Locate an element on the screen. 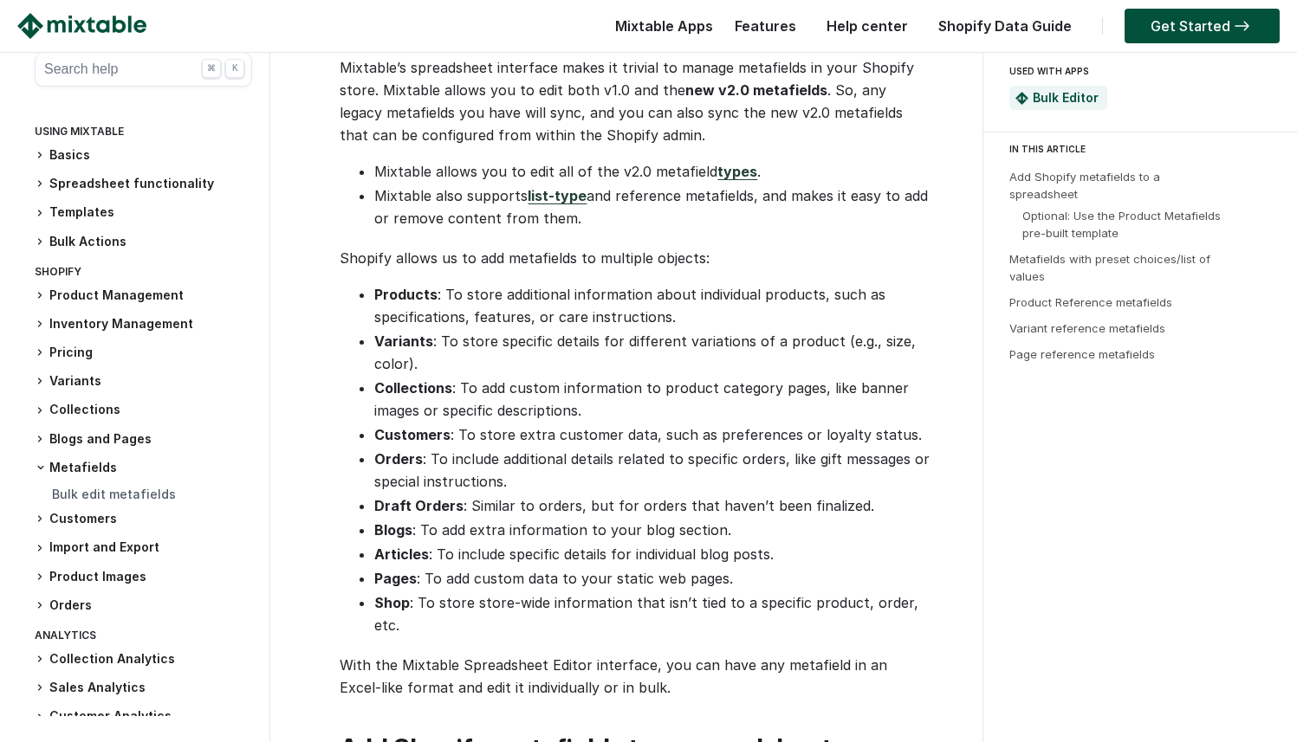 The width and height of the screenshot is (1297, 742). h3: Product Images is located at coordinates (143, 577).